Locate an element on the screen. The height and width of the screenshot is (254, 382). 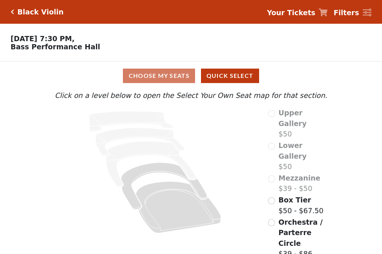
span: Orchestra / Parterre Circle is located at coordinates (300, 232).